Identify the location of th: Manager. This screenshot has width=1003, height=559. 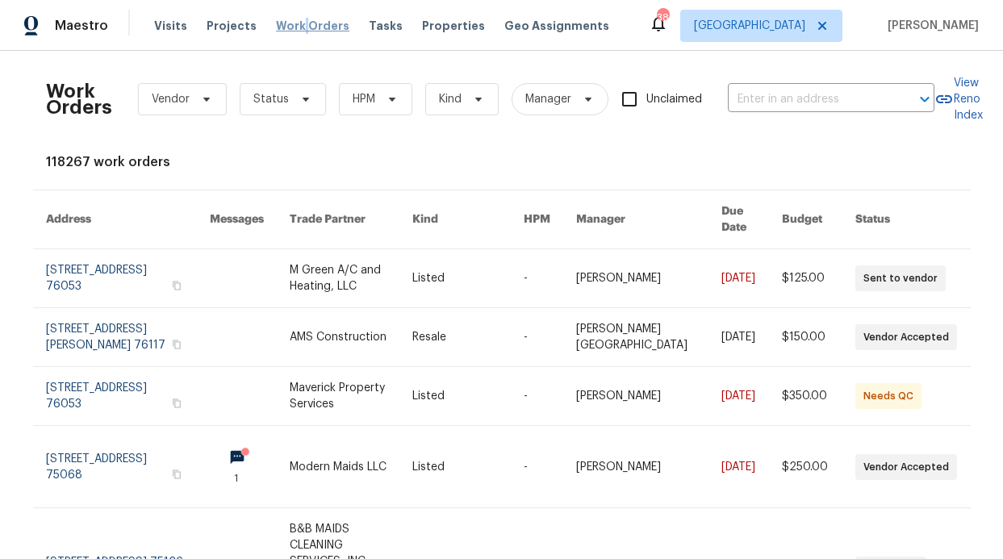
(635, 219).